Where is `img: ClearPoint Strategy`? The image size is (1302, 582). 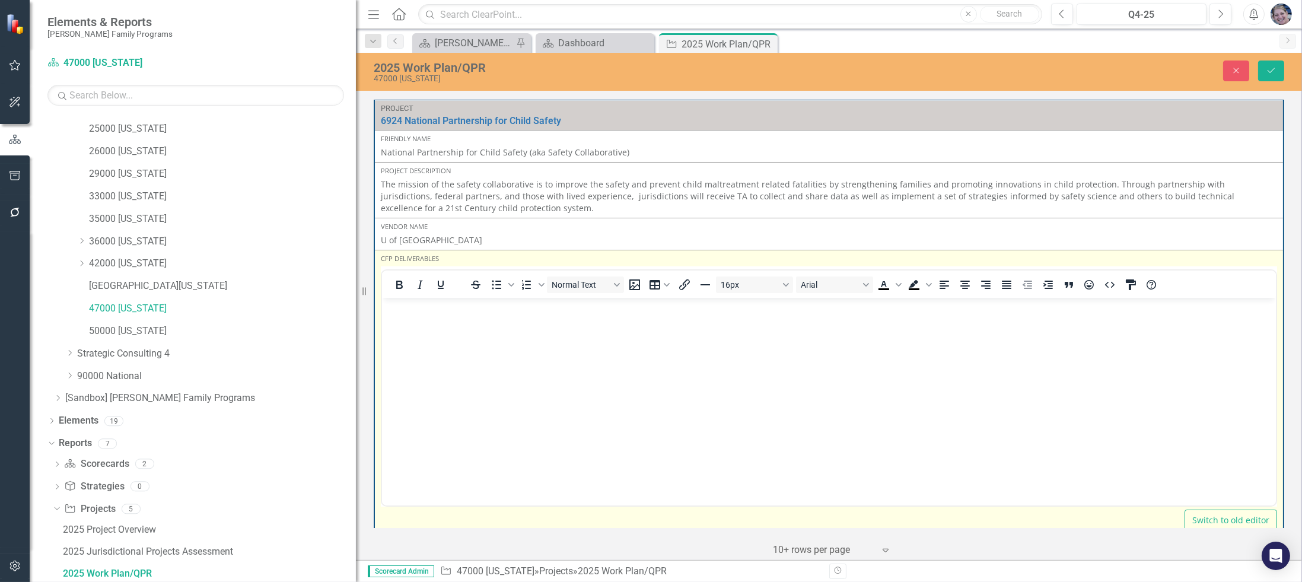
img: ClearPoint Strategy is located at coordinates (16, 24).